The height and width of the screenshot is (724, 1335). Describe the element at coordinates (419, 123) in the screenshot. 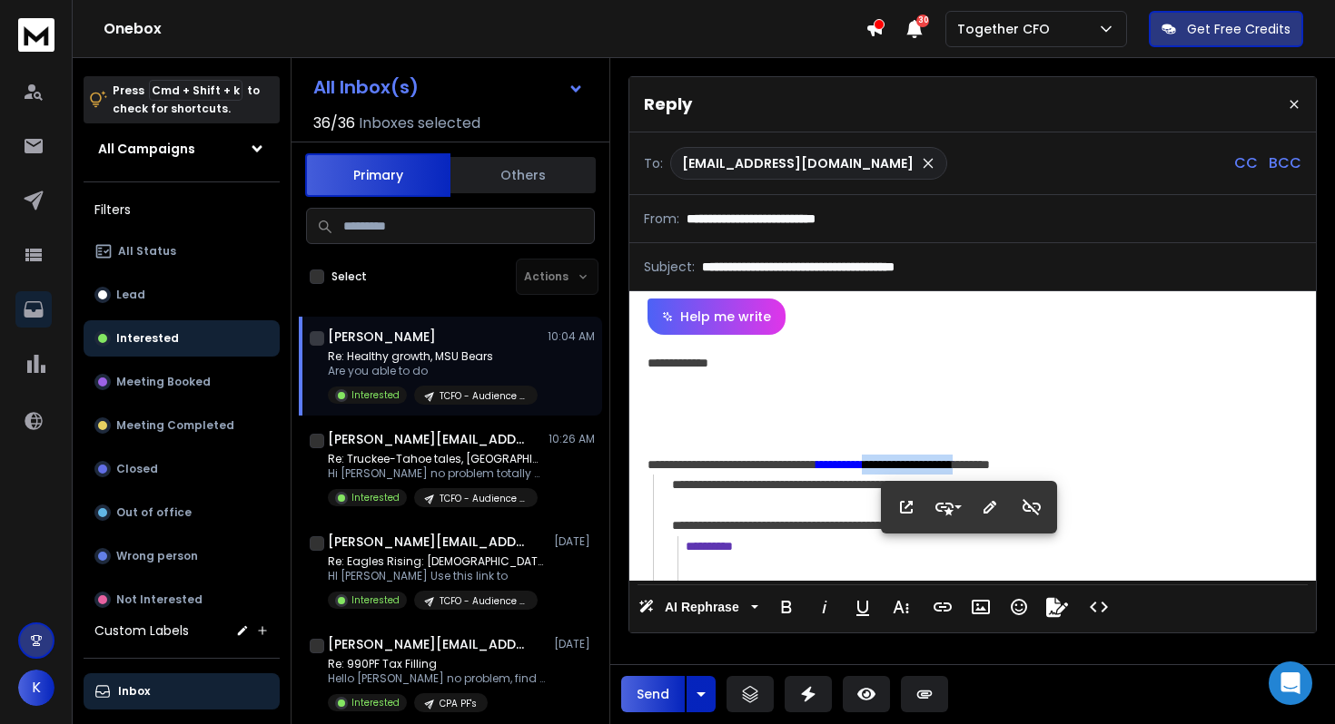

I see `h3: Inboxes selected` at that location.